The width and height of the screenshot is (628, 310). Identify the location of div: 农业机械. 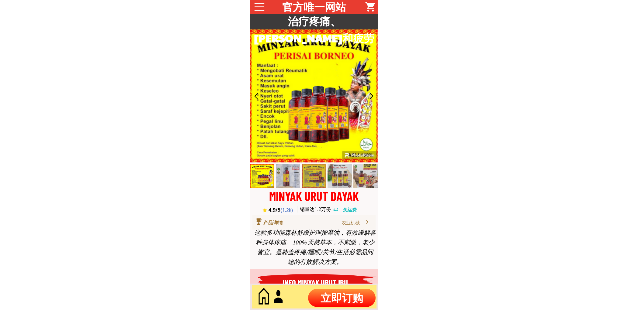
(353, 223).